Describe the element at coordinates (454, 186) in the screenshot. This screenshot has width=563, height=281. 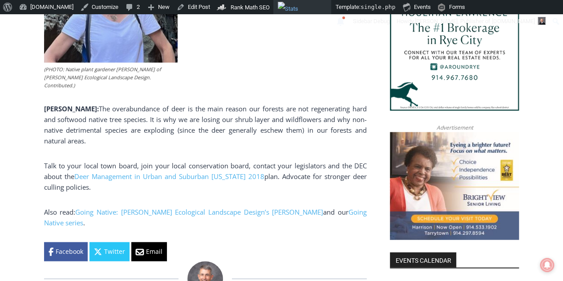
I see `img: Brightview Senior Living` at that location.